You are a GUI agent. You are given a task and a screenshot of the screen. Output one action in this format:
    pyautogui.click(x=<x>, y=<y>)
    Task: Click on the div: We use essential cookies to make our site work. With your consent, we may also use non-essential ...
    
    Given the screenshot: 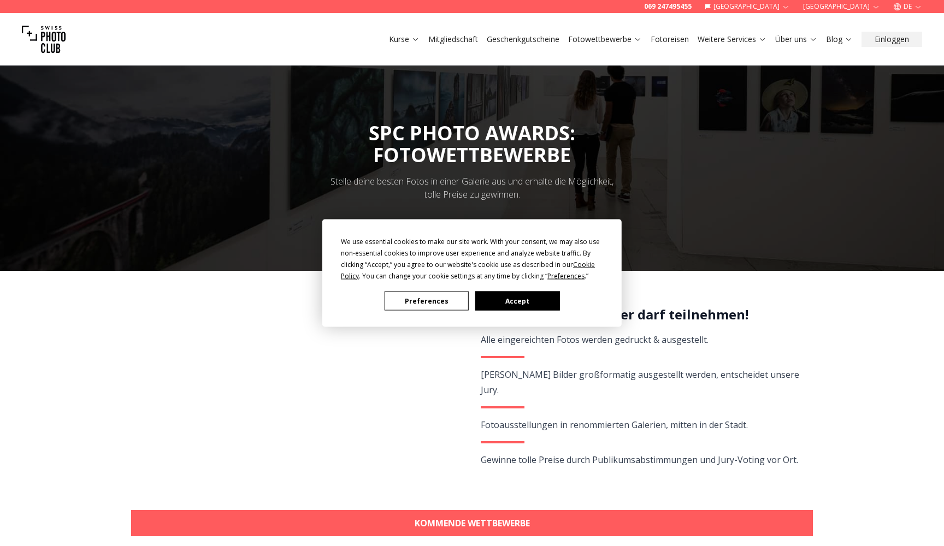 What is the action you would take?
    pyautogui.click(x=472, y=259)
    